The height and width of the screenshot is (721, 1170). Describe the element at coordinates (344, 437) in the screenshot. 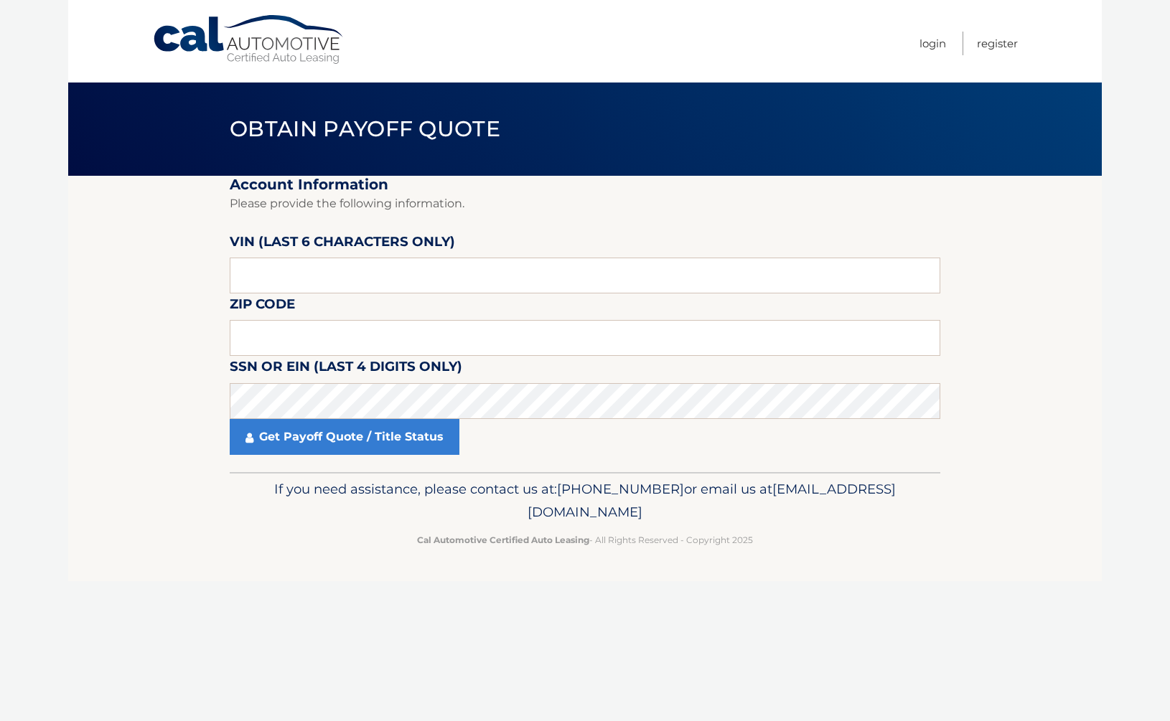

I see `a: Get Payoff Quote / Title Status` at that location.